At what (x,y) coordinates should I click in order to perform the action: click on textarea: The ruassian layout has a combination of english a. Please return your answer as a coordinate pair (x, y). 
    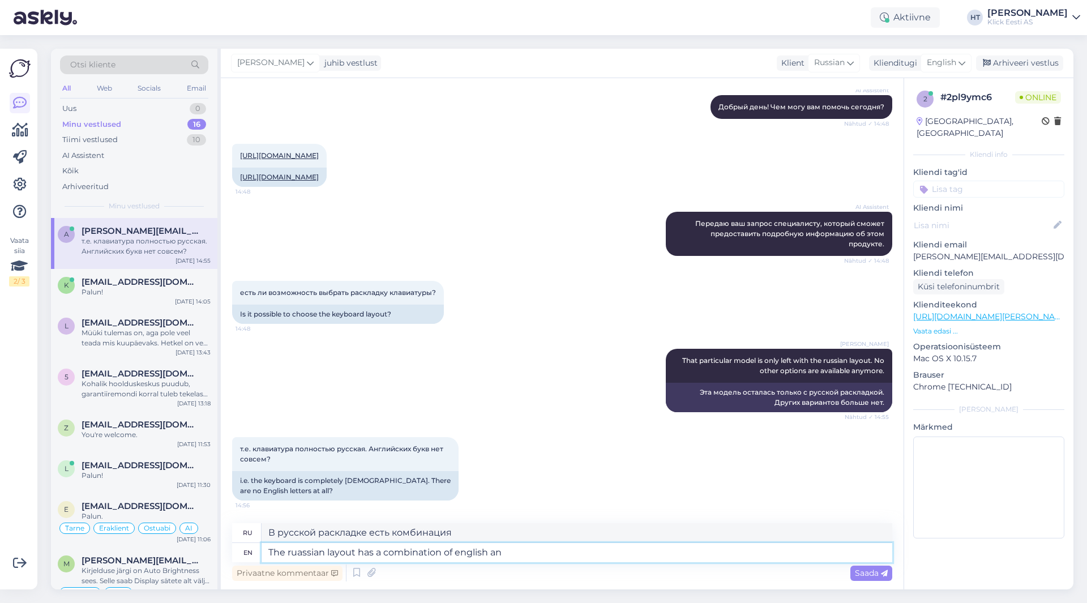
    Looking at the image, I should click on (577, 552).